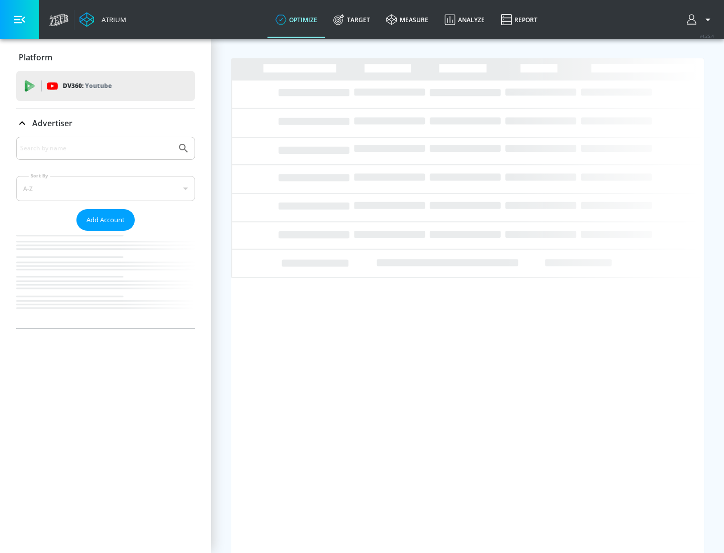 The image size is (724, 553). What do you see at coordinates (296, 20) in the screenshot?
I see `a: optimize` at bounding box center [296, 20].